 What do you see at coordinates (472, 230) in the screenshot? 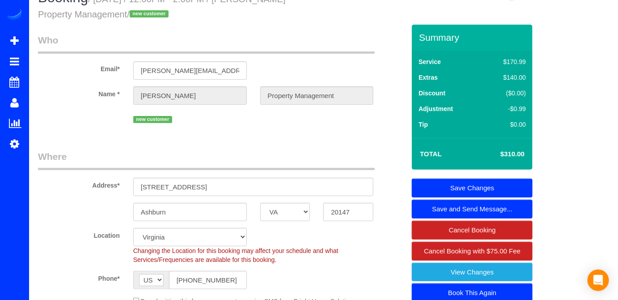
I see `a: Cancel Booking` at bounding box center [472, 230].